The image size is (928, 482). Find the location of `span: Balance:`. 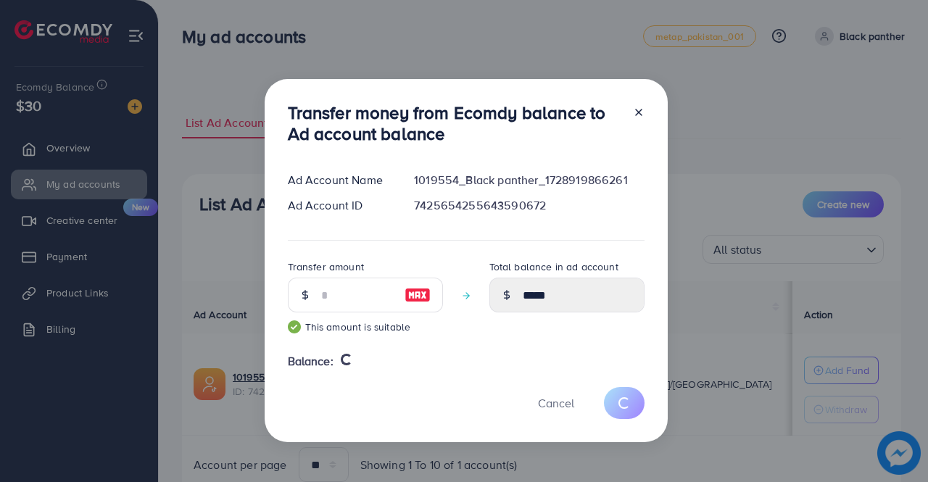

span: Balance: is located at coordinates (310, 361).